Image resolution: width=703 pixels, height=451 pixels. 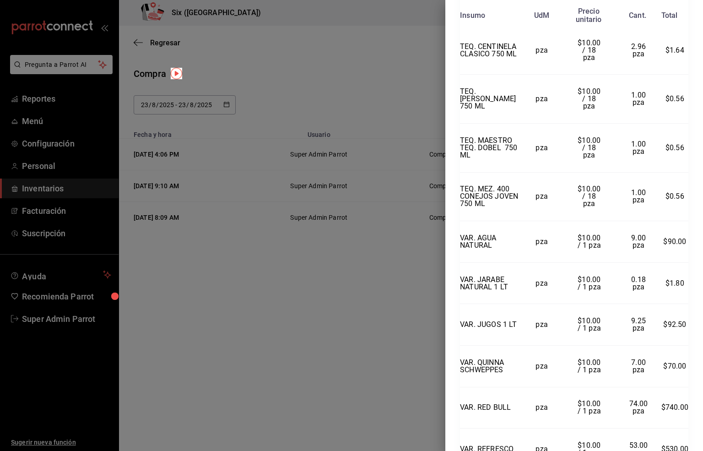 What do you see at coordinates (490, 366) in the screenshot?
I see `td: VAR. QUINNA SCHWEPPES` at bounding box center [490, 366].